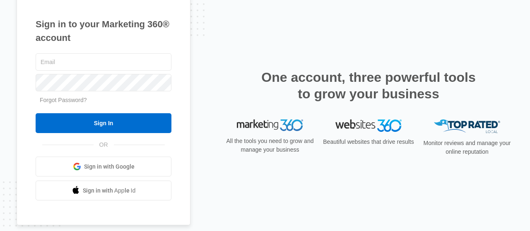  What do you see at coordinates (270, 125) in the screenshot?
I see `img: Marketing 360` at bounding box center [270, 125].